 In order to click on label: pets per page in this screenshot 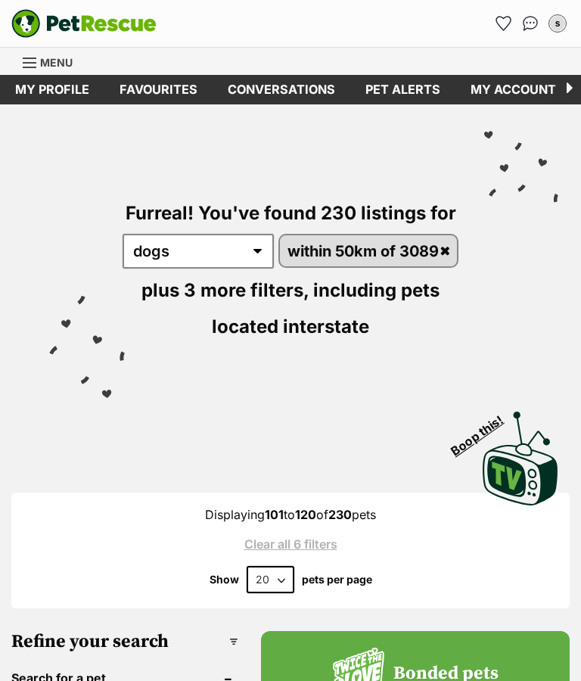, I will do `click(337, 580)`.